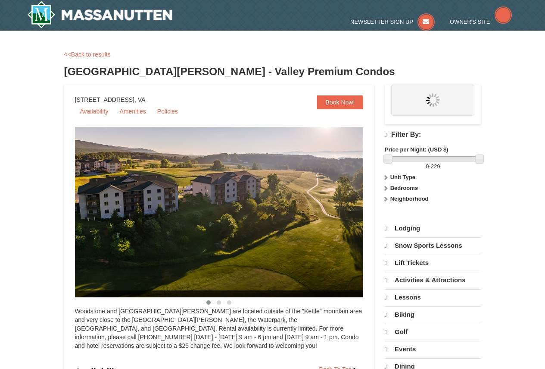  I want to click on span: Newsletter Sign Up, so click(382, 22).